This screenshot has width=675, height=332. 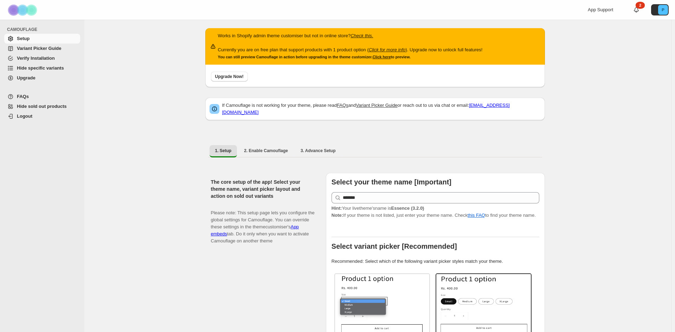 I want to click on span: Logout, so click(x=25, y=116).